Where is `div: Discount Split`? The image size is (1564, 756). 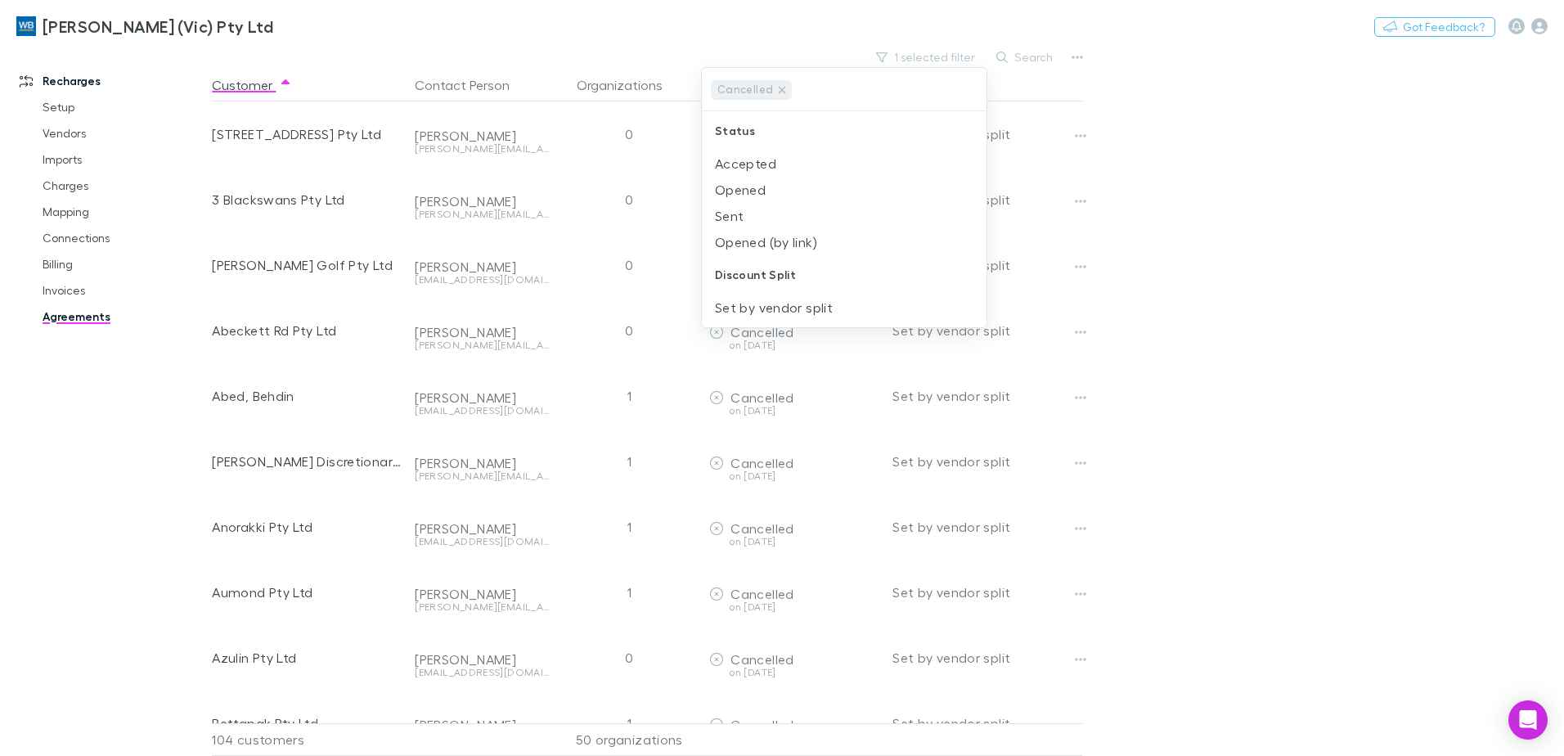 div: Discount Split is located at coordinates (844, 275).